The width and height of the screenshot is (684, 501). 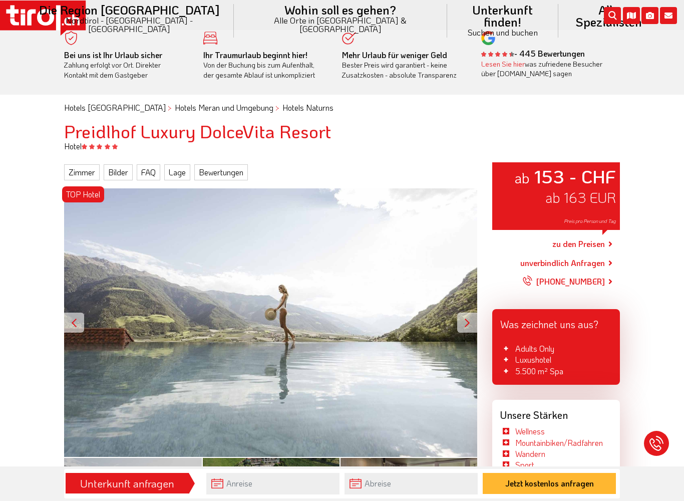 What do you see at coordinates (148, 172) in the screenshot?
I see `a: FAQ` at bounding box center [148, 172].